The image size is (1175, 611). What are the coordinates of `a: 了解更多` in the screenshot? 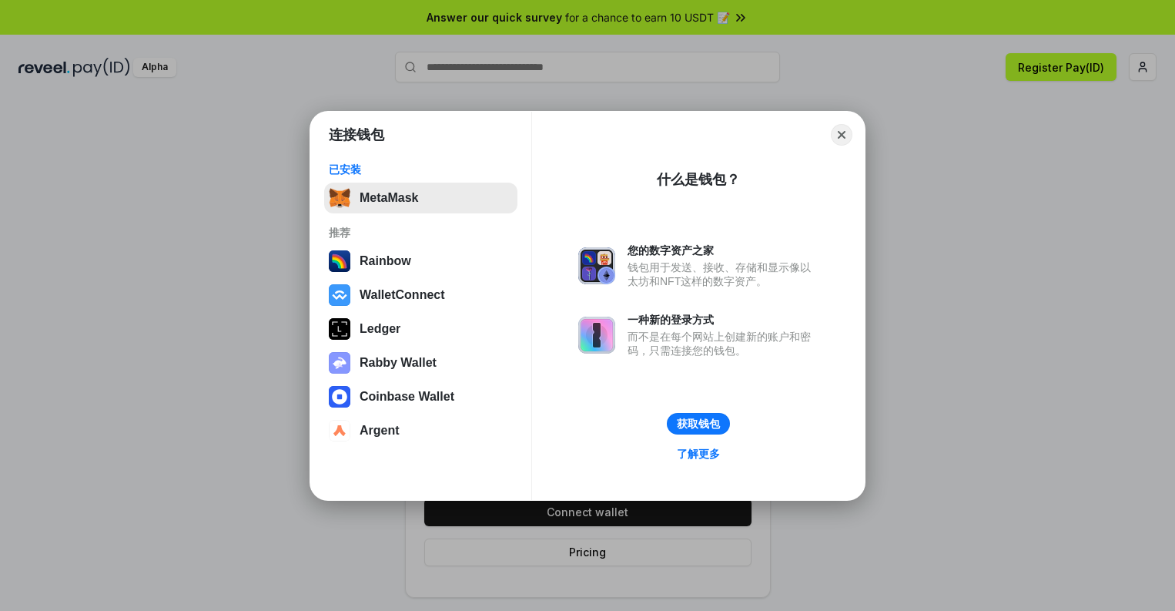 It's located at (698, 454).